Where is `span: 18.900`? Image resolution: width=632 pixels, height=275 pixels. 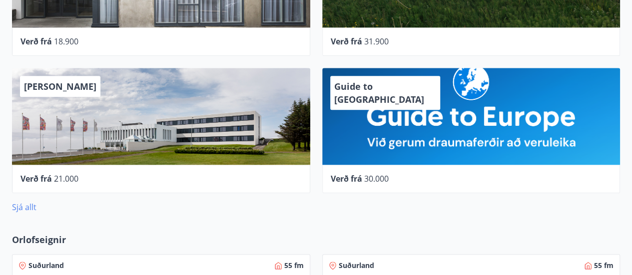 span: 18.900 is located at coordinates (66, 41).